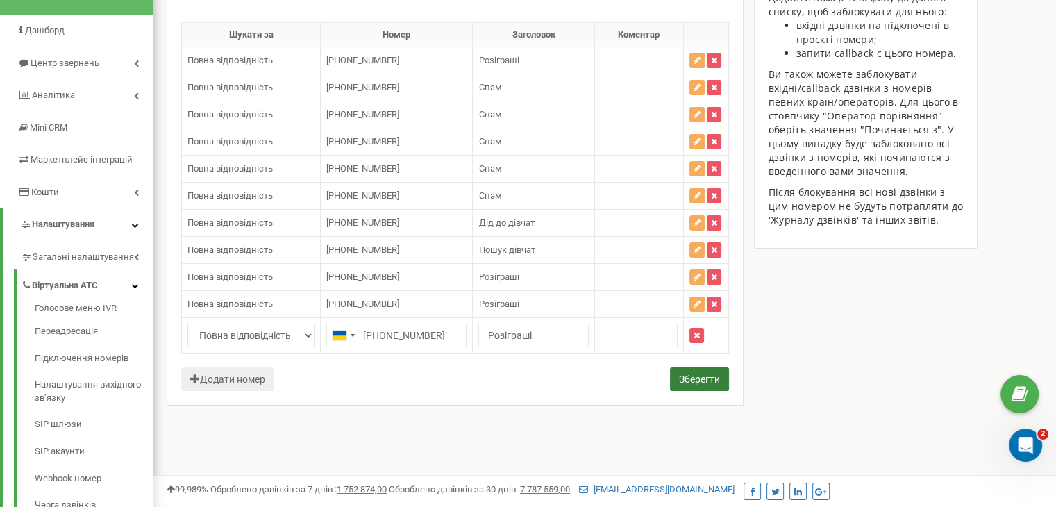 Image resolution: width=1056 pixels, height=507 pixels. What do you see at coordinates (228, 379) in the screenshot?
I see `button: Додати номер` at bounding box center [228, 379].